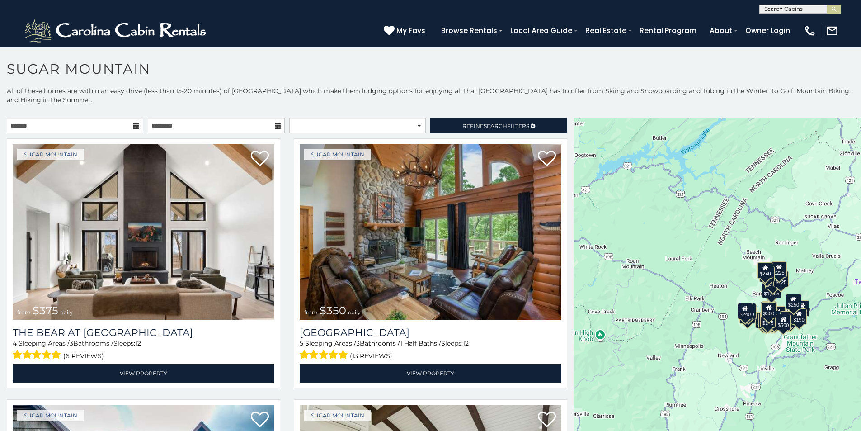 Image resolution: width=861 pixels, height=431 pixels. Describe the element at coordinates (143, 232) in the screenshot. I see `img: The Bear At Sugar Mountain` at that location.